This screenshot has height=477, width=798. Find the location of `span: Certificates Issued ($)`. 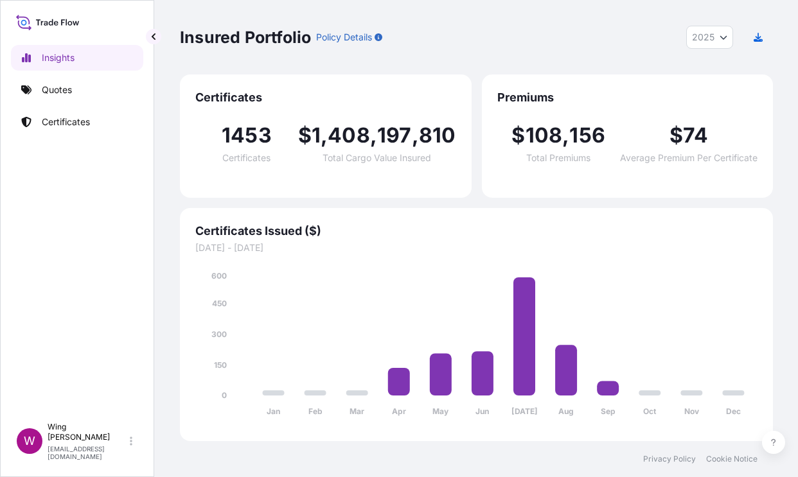

span: Certificates Issued ($) is located at coordinates (476, 231).